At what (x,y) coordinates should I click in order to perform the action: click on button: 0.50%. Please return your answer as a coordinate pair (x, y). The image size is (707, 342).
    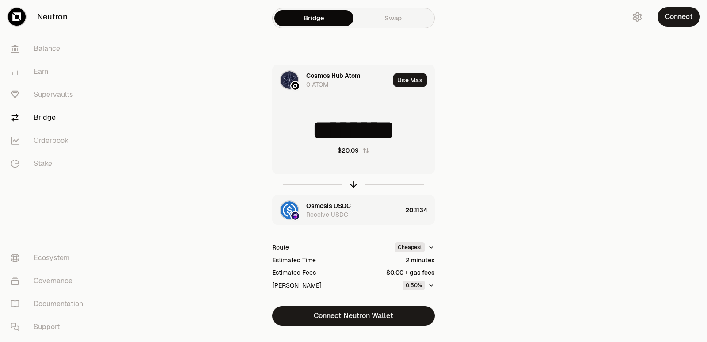
    Looking at the image, I should click on (419, 285).